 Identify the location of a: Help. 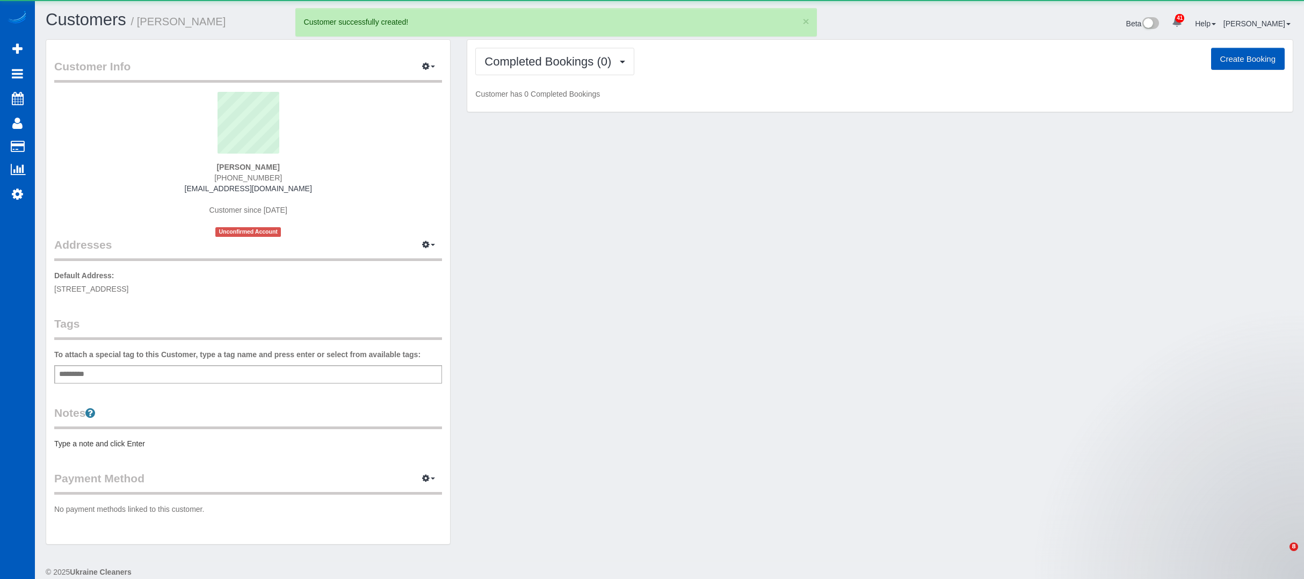
(1205, 24).